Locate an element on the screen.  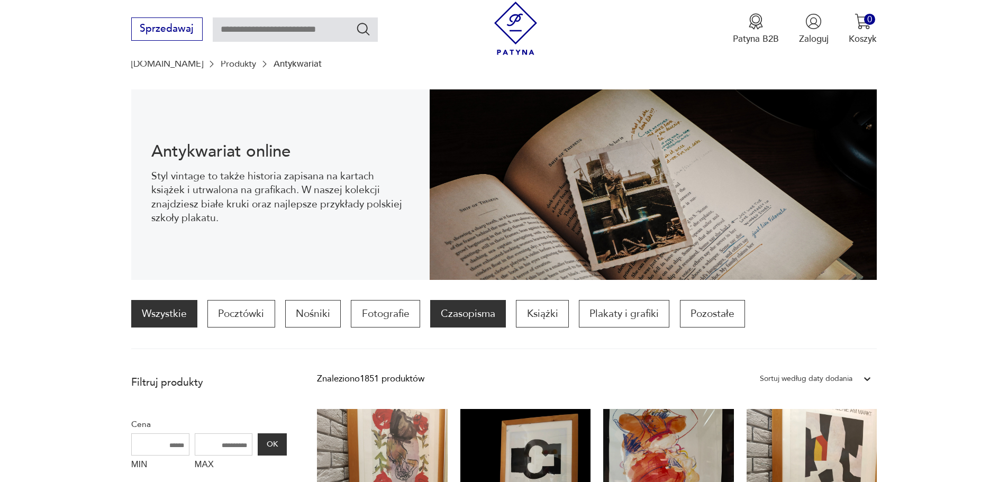
img: c8a9187830f37f141118a59c8d49ce82.jpg is located at coordinates (653, 185).